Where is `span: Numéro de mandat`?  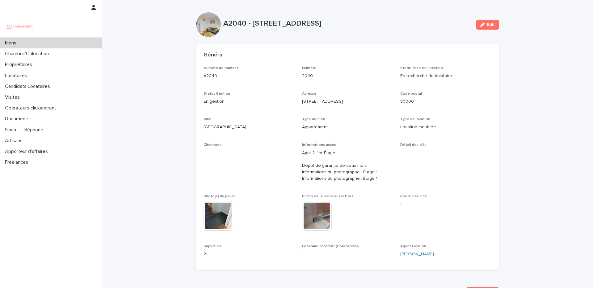
span: Numéro de mandat is located at coordinates (221, 68).